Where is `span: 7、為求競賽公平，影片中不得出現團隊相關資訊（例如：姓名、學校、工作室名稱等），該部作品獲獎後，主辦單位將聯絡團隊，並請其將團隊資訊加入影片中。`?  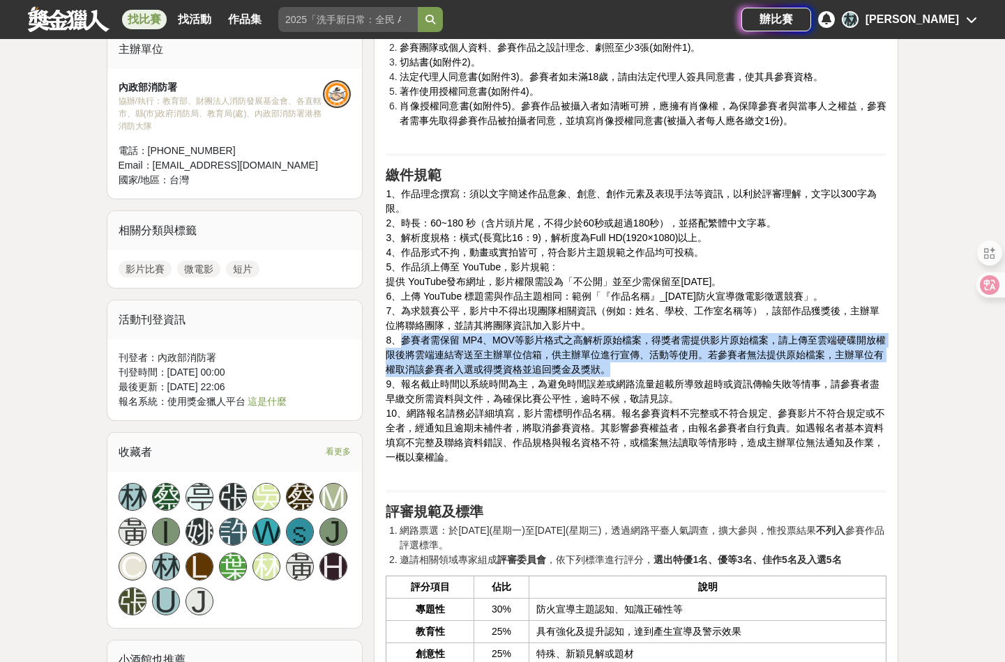 span: 7、為求競賽公平，影片中不得出現團隊相關資訊（例如：姓名、學校、工作室名稱等），該部作品獲獎後，主辦單位將聯絡團隊，並請其將團隊資訊加入影片中。 is located at coordinates (632, 318).